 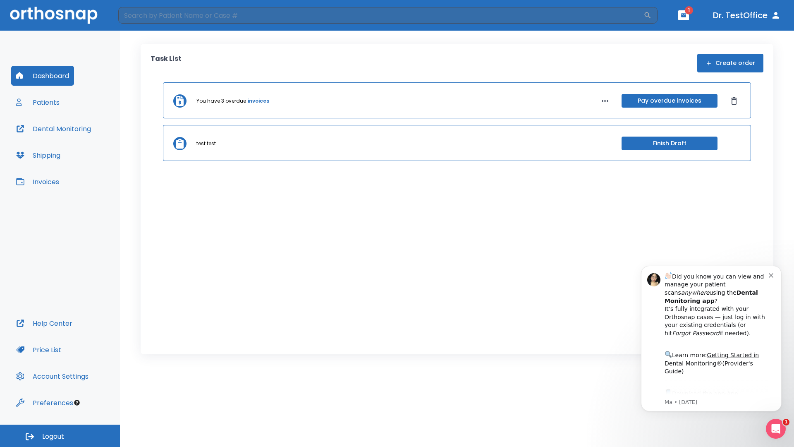 I want to click on div: message notification from Ma, 10w ago. 👋🏻 Did you know you can view and manage your patient scans..., so click(x=83, y=83).